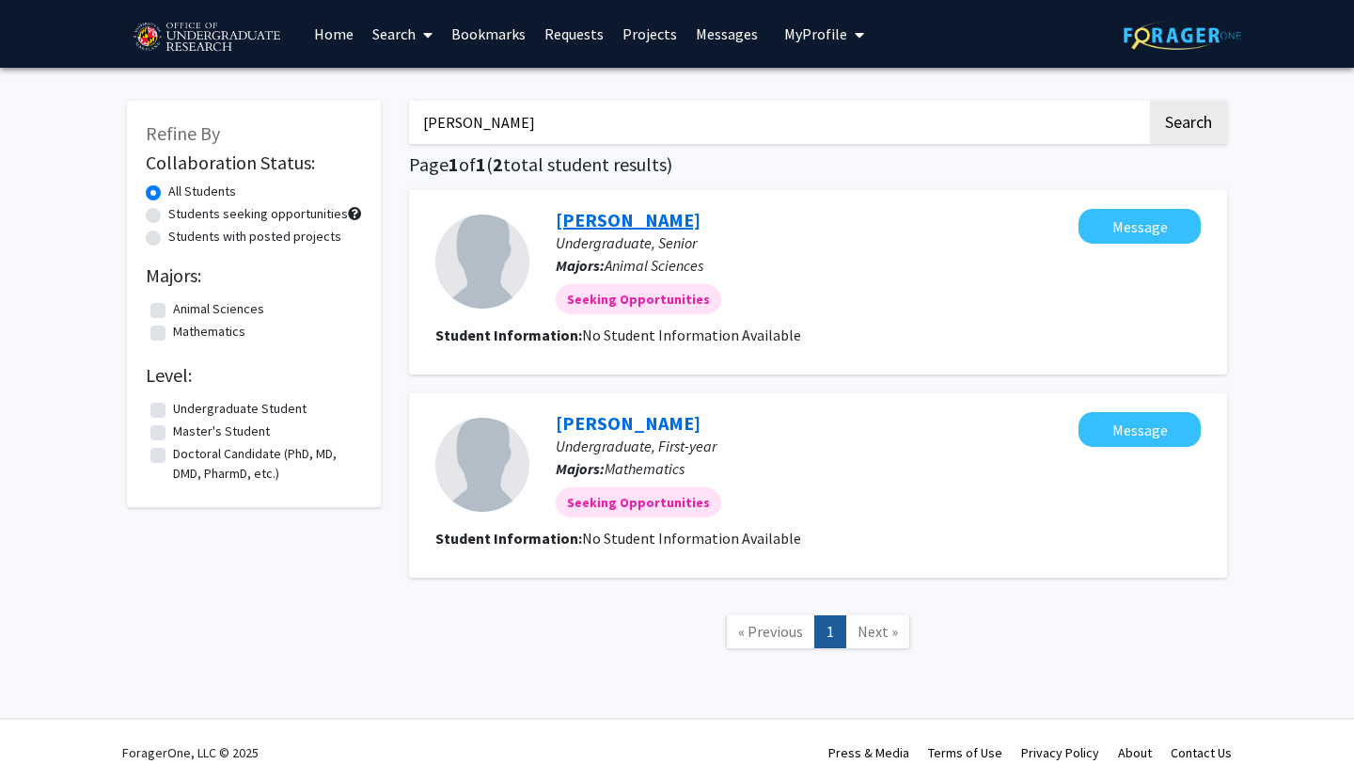 This screenshot has height=764, width=1354. I want to click on nav: Page navigation, so click(818, 634).